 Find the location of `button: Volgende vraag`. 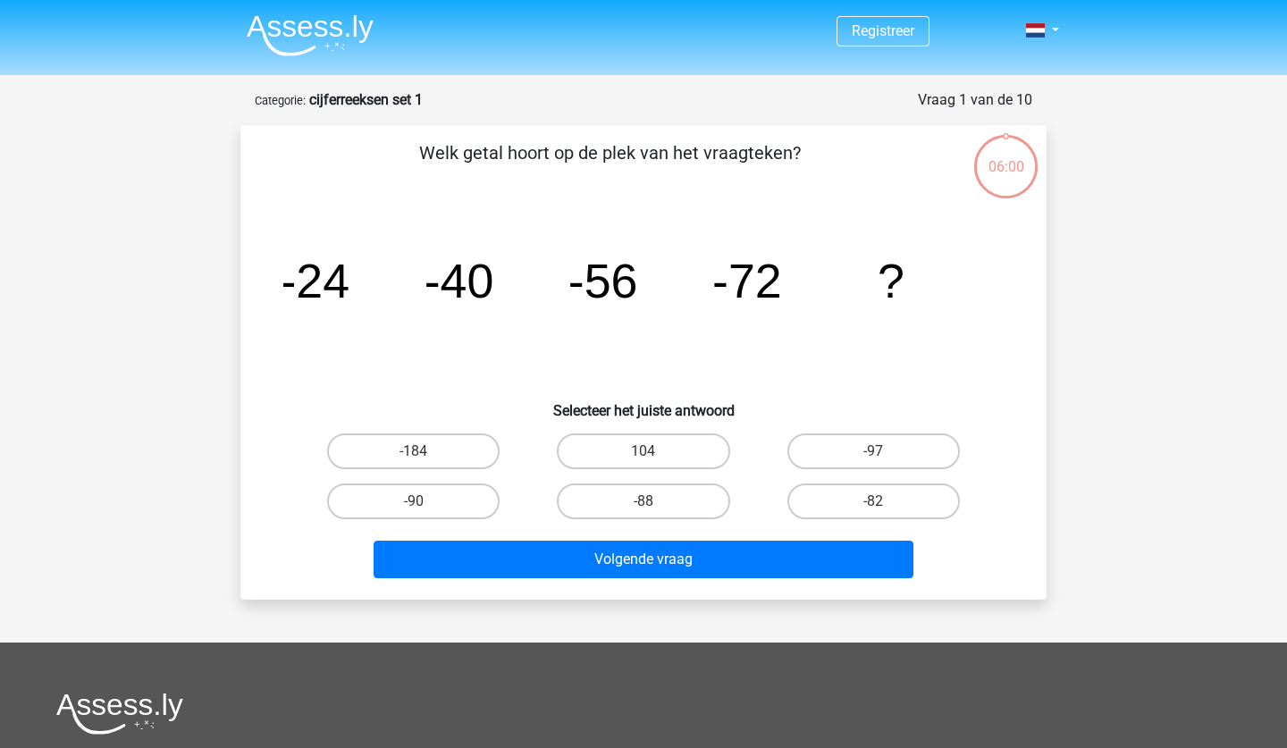

button: Volgende vraag is located at coordinates (643, 559).